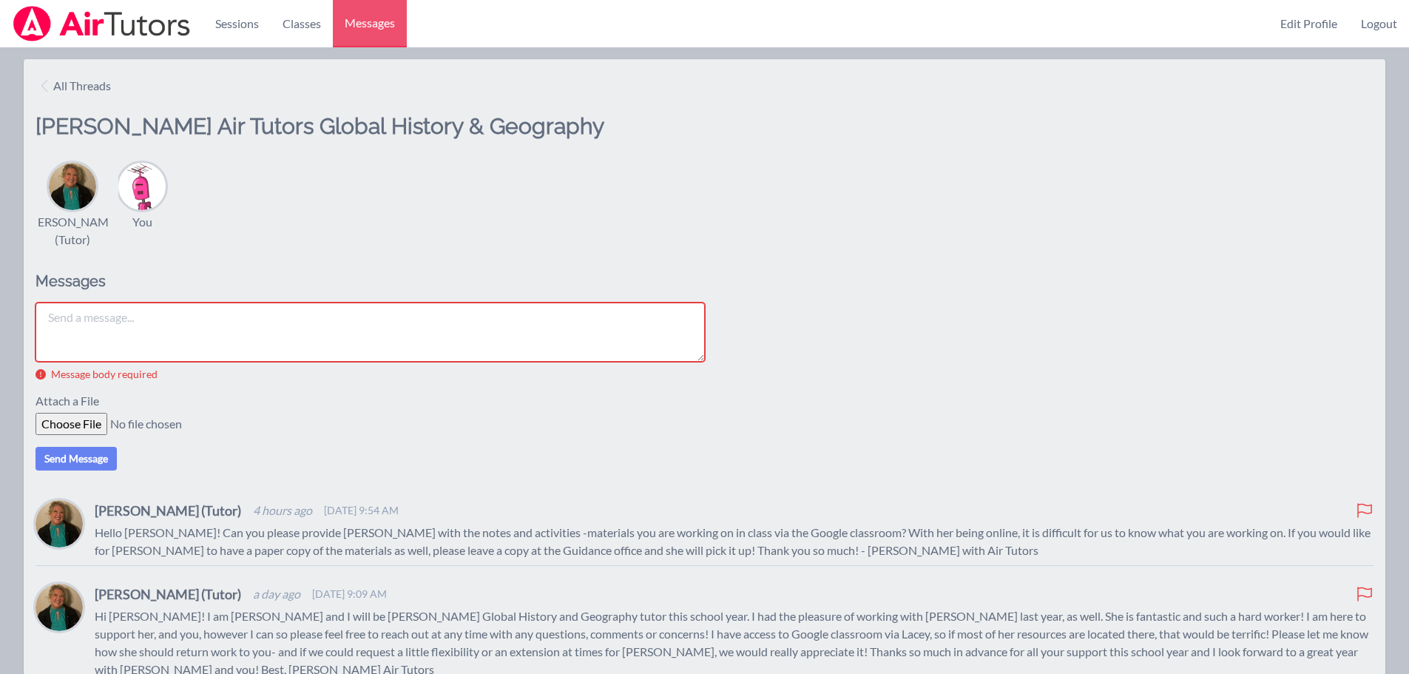  Describe the element at coordinates (76, 459) in the screenshot. I see `button: Send Message` at that location.